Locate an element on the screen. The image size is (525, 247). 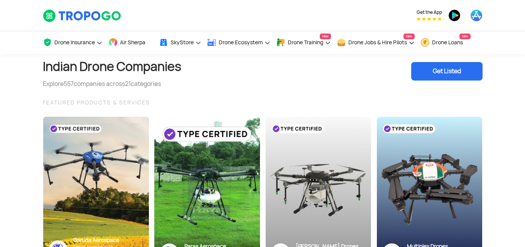
a: SkyStore is located at coordinates (180, 42).